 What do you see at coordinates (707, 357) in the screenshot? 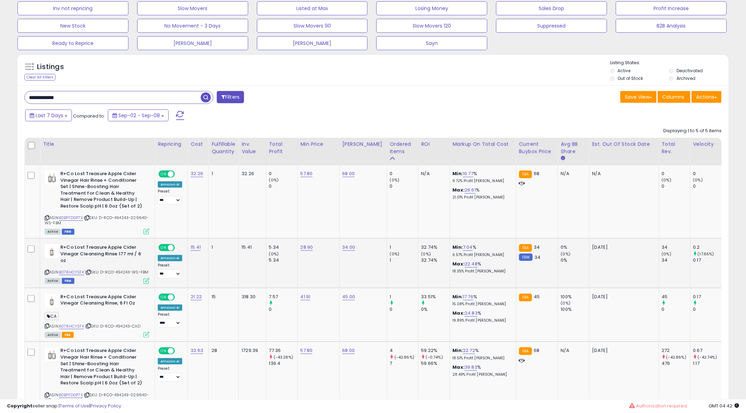
I see `small: (-42.74%)` at bounding box center [707, 357].